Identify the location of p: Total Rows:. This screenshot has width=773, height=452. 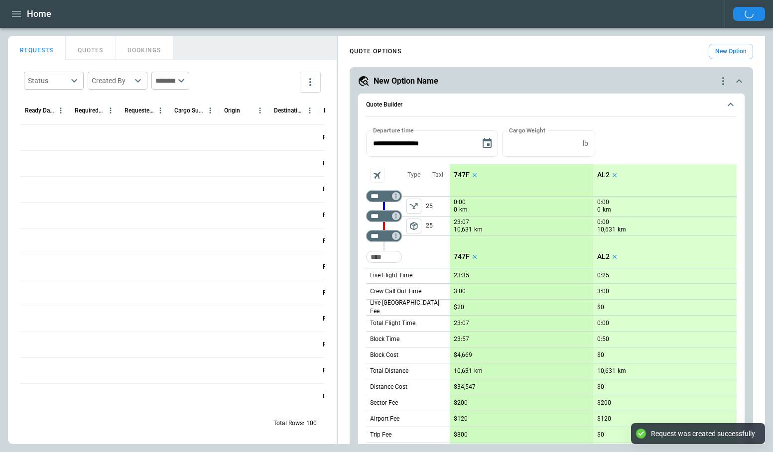
(289, 423).